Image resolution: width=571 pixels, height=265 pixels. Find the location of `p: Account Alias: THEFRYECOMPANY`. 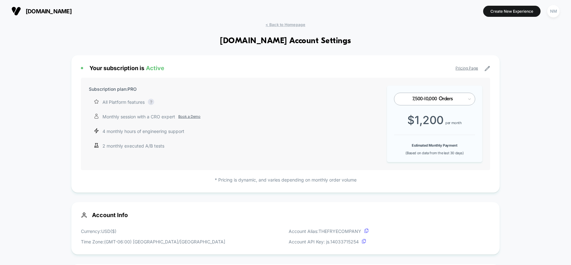

p: Account Alias: THEFRYECOMPANY is located at coordinates (329, 231).